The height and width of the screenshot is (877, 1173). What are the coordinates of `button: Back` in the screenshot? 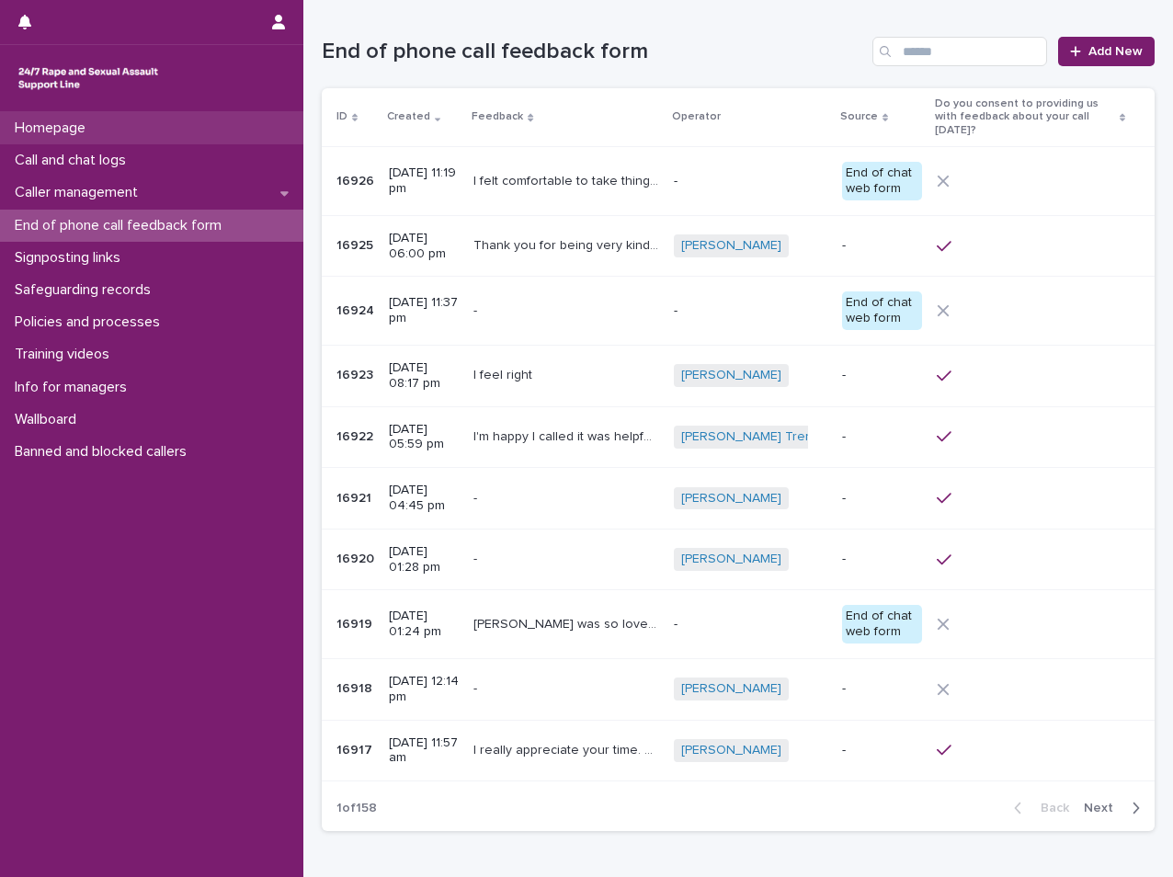 It's located at (1038, 808).